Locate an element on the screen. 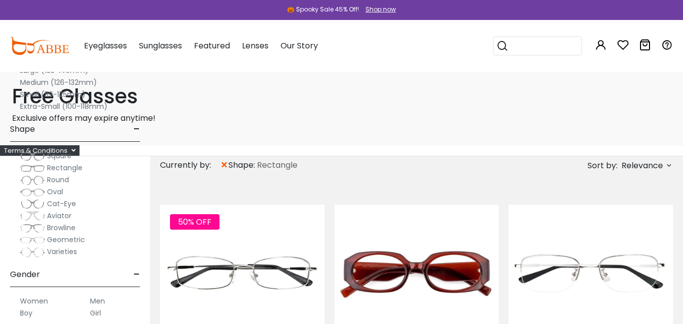 Image resolution: width=683 pixels, height=324 pixels. span: Shape is located at coordinates (22, 129).